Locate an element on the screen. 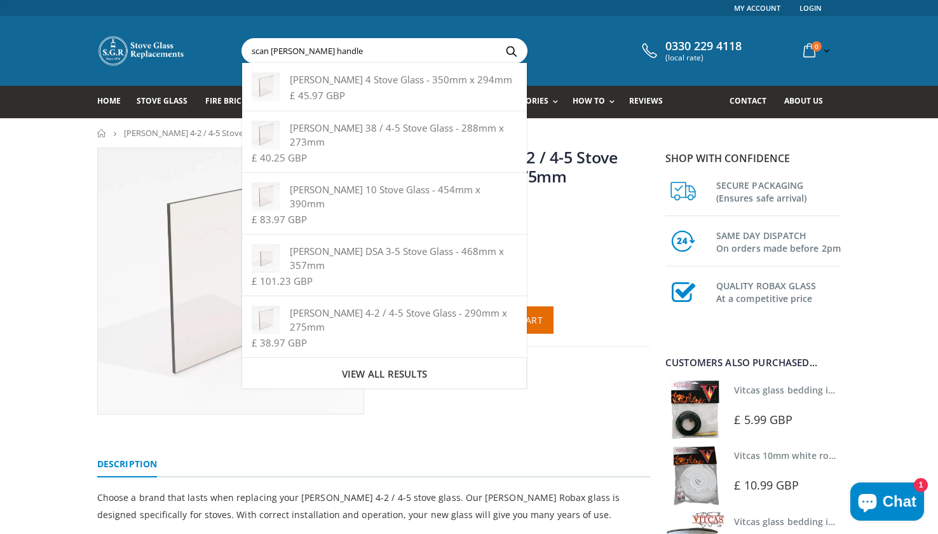  span: 0330 229 4118 is located at coordinates (704, 46).